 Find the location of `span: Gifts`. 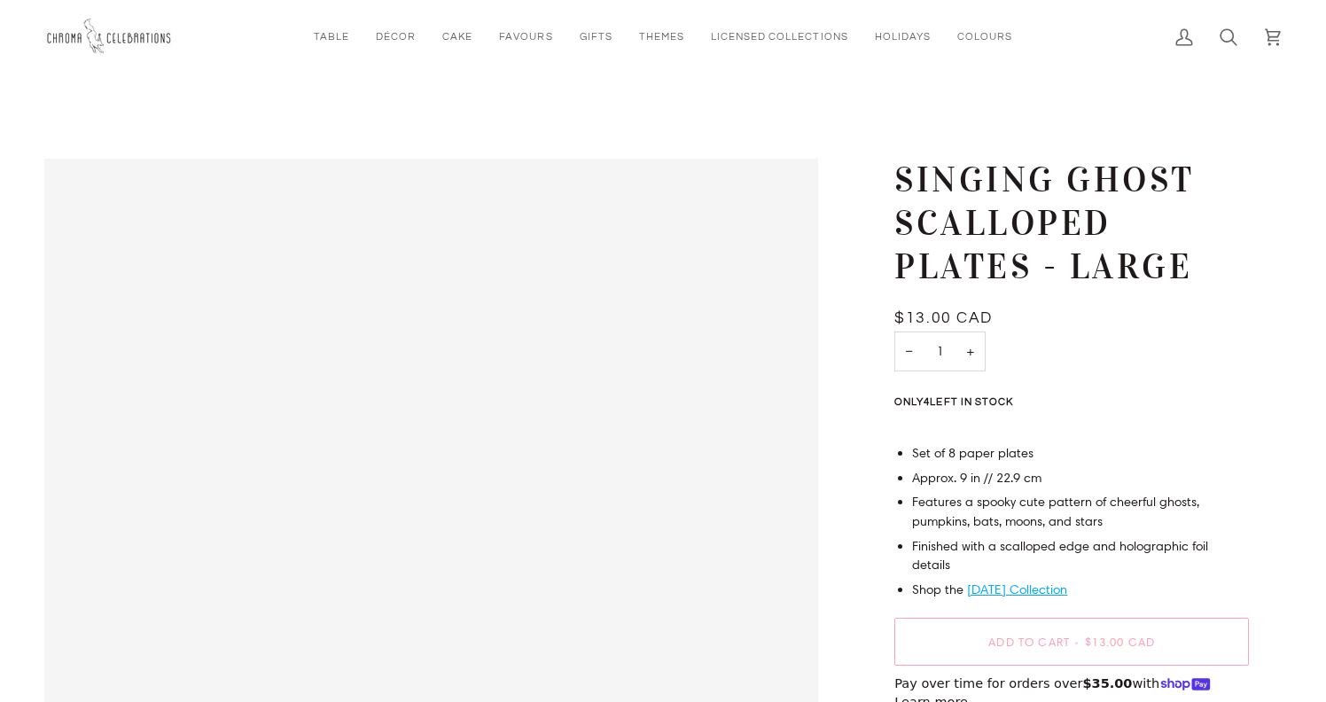

span: Gifts is located at coordinates (595, 36).